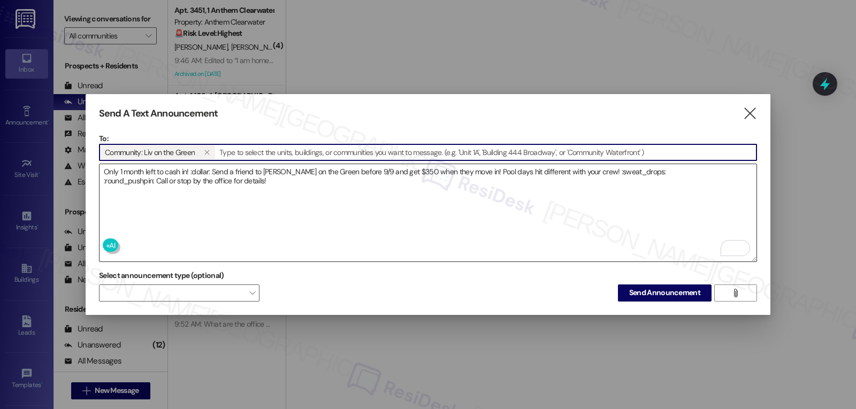  What do you see at coordinates (428, 213) in the screenshot?
I see `div: To enrich screen reader interactions, please activate Accessibility in Grammarly extension settings` at bounding box center [428, 213].